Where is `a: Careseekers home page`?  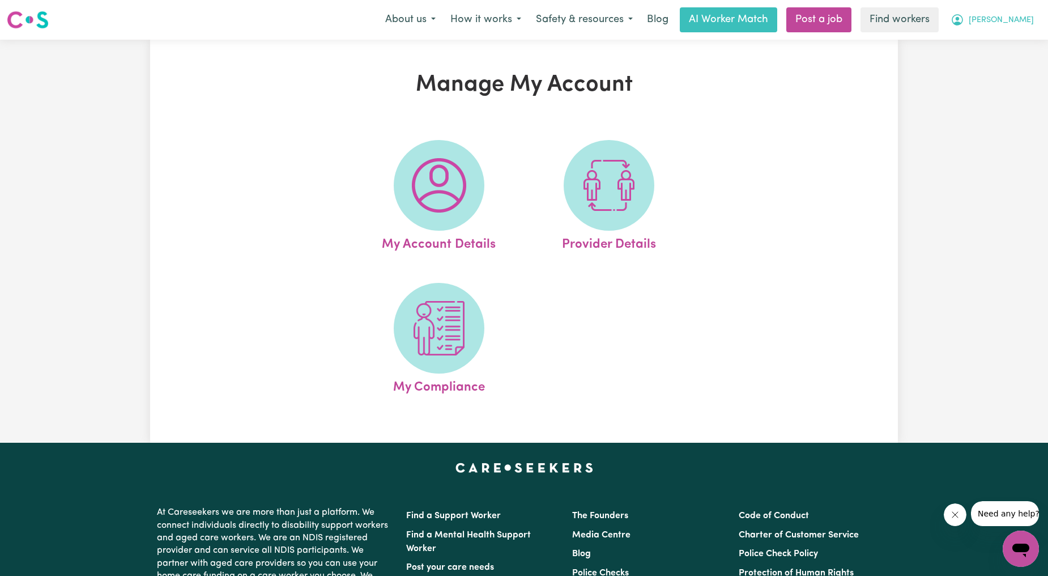 a: Careseekers home page is located at coordinates (524, 467).